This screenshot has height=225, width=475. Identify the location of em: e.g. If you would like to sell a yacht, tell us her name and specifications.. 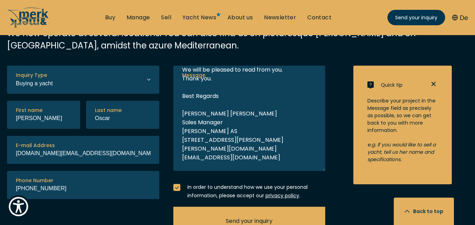
(401, 152).